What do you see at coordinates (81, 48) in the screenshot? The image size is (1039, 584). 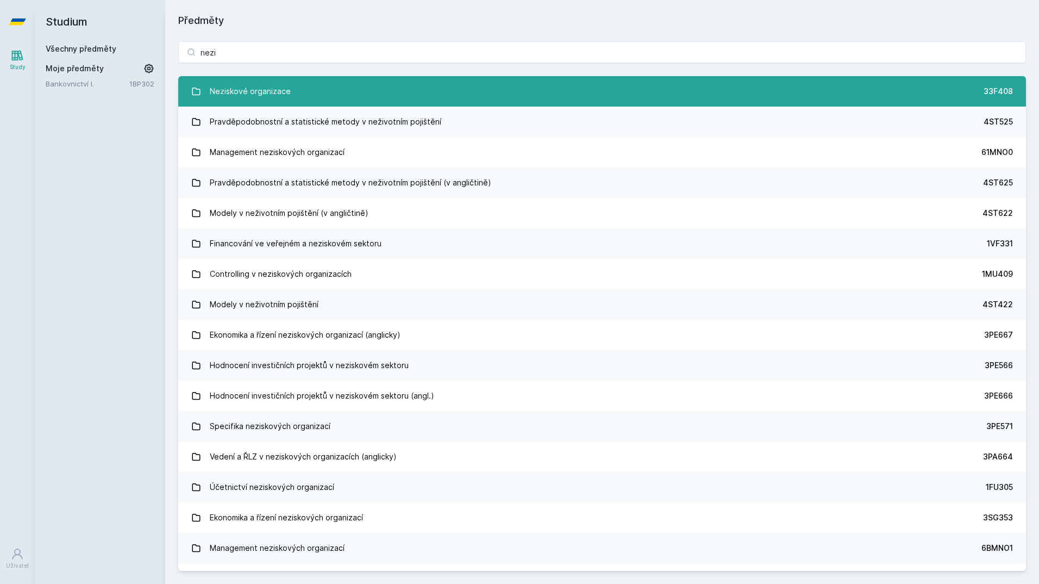 I see `a: Všechny předměty` at bounding box center [81, 48].